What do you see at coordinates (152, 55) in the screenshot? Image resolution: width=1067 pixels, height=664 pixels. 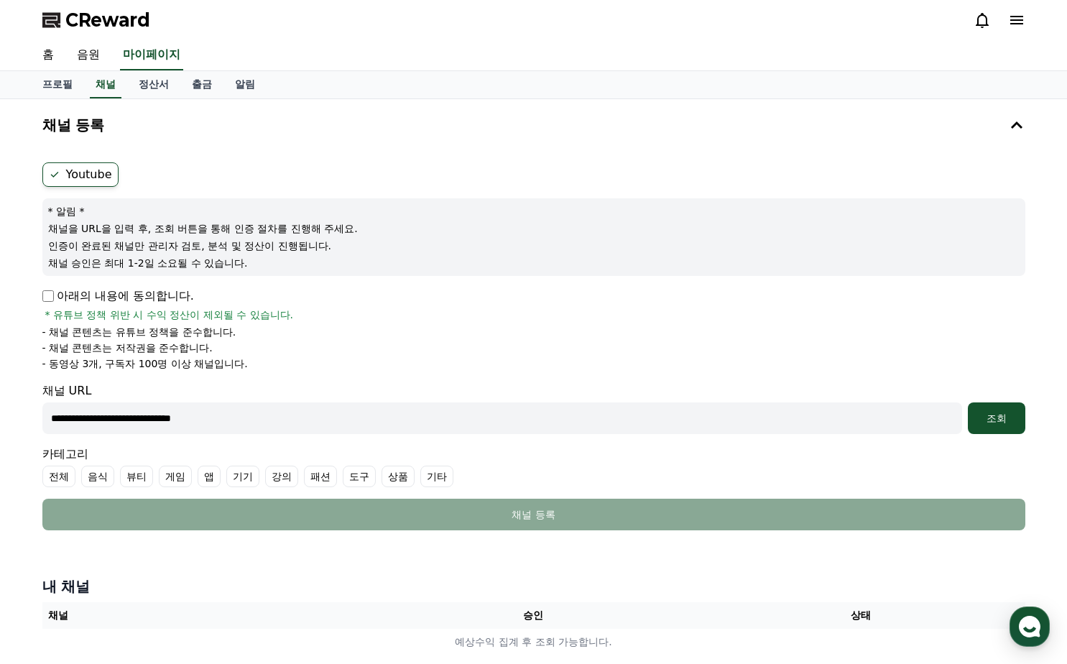 I see `a: 마이페이지` at bounding box center [152, 55].